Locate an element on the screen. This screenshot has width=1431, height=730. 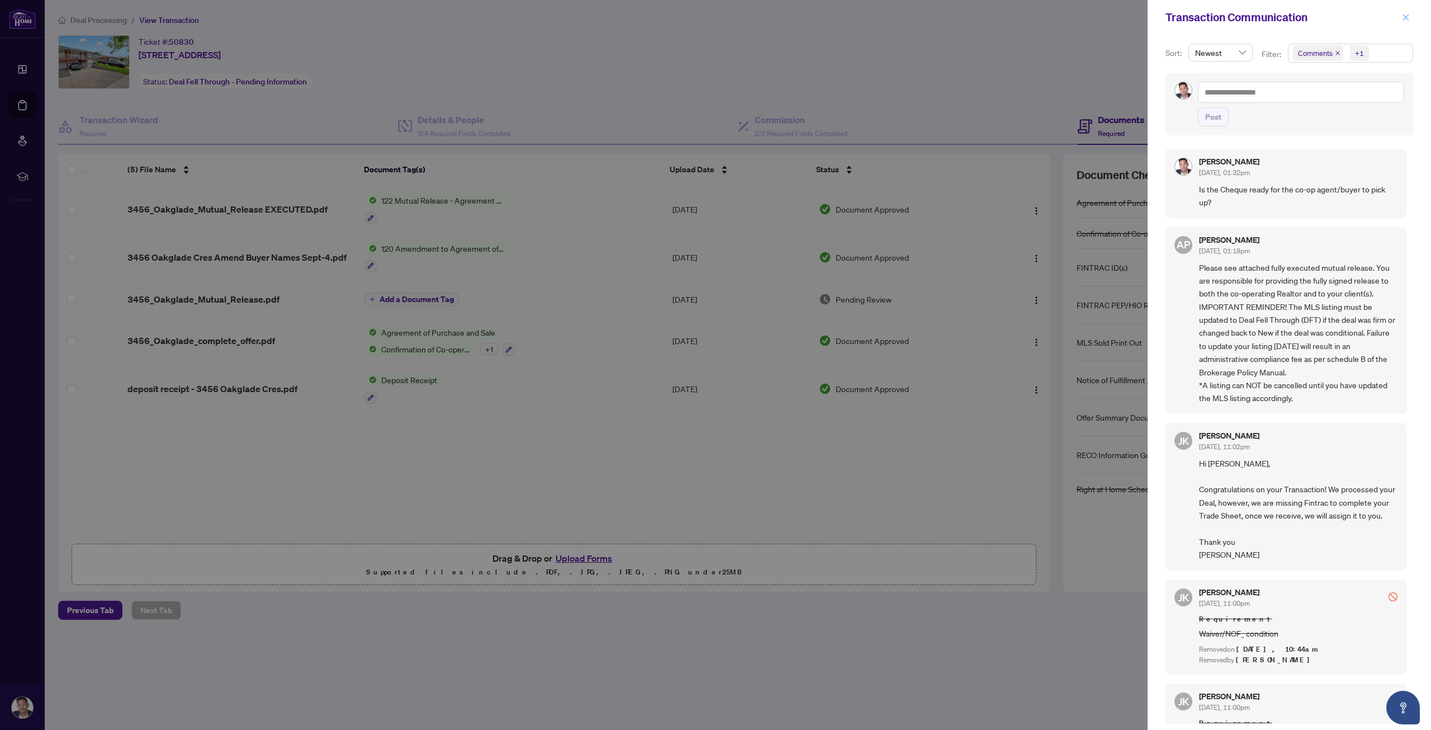
button: Post is located at coordinates (1213, 117).